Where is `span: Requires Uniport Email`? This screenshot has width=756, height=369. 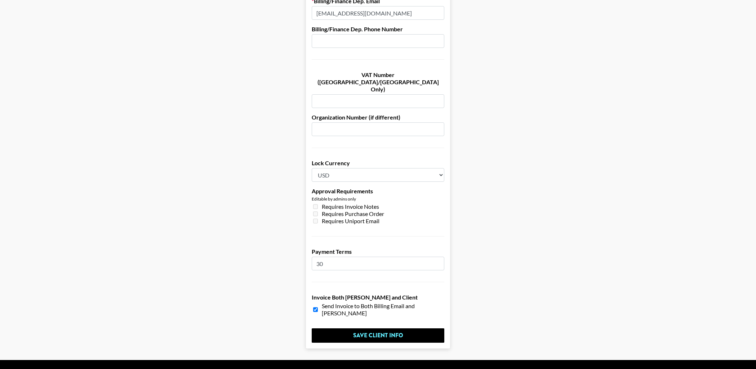 span: Requires Uniport Email is located at coordinates (351, 221).